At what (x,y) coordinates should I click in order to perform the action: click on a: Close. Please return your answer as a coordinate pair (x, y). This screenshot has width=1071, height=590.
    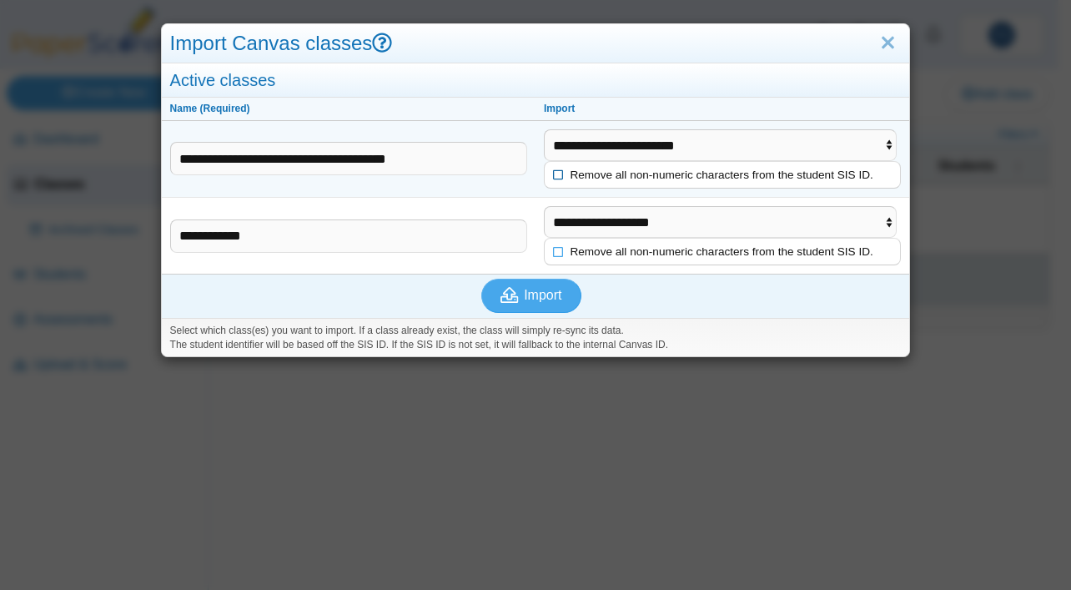
    Looking at the image, I should click on (888, 43).